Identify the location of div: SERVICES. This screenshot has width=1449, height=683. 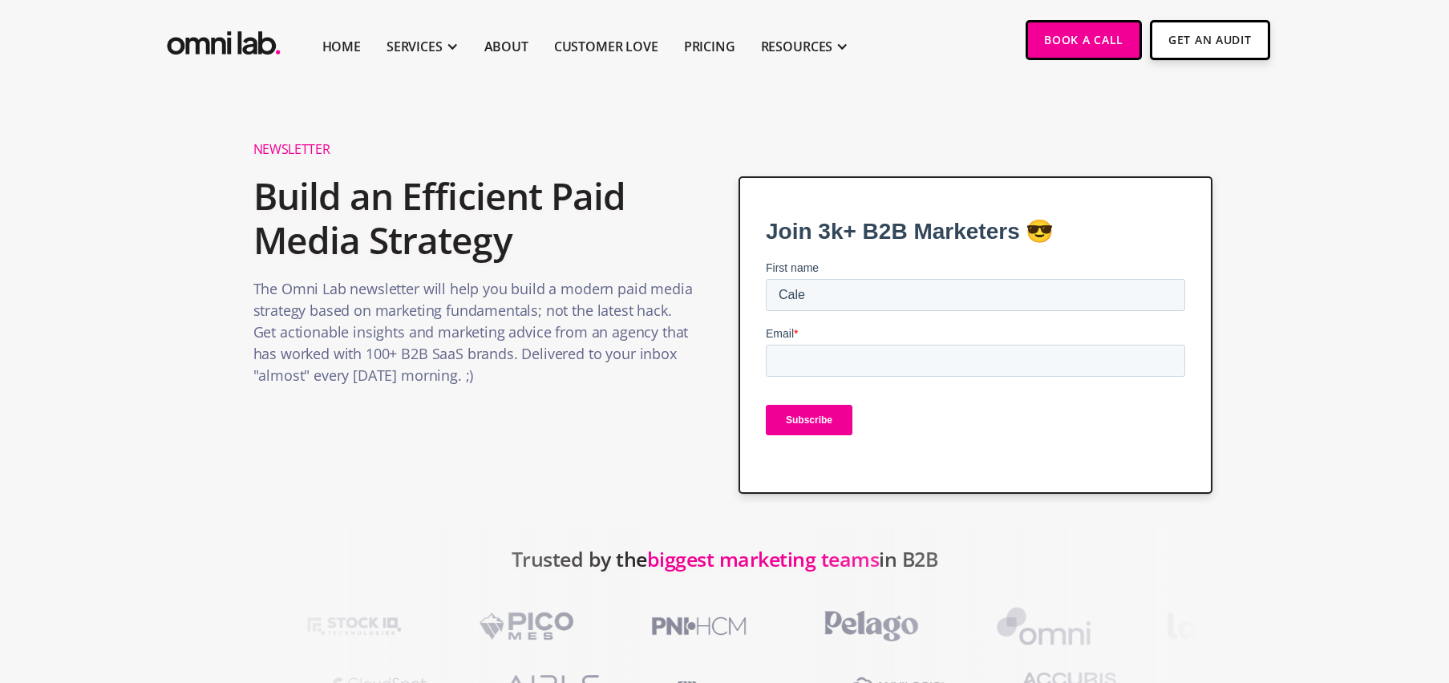
(414, 46).